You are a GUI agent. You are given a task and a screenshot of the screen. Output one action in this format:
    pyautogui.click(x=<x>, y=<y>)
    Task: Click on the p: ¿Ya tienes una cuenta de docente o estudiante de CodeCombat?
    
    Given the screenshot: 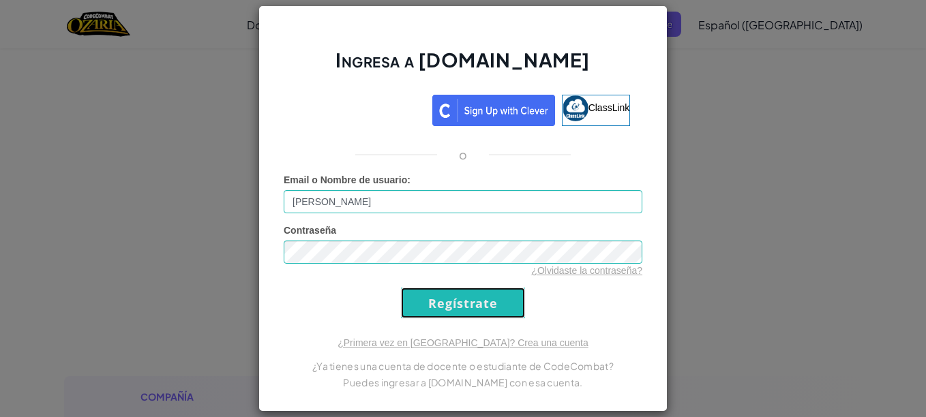 What is the action you would take?
    pyautogui.click(x=463, y=366)
    